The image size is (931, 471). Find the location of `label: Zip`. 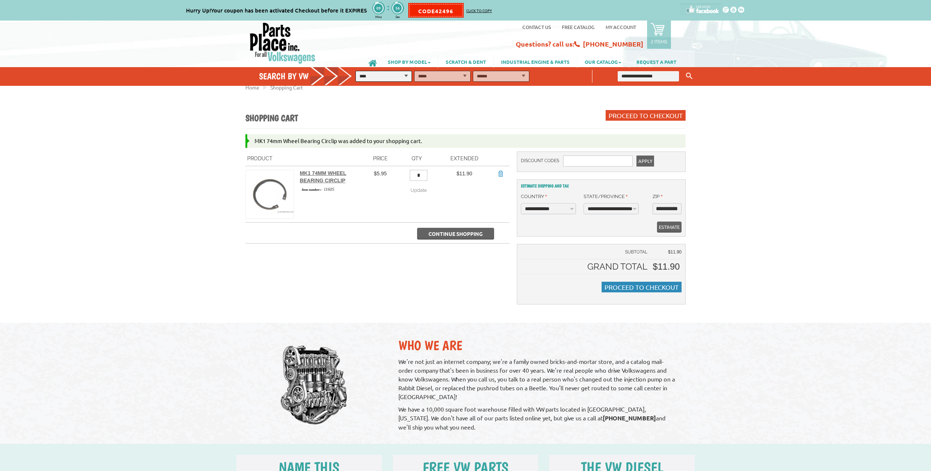

label: Zip is located at coordinates (657, 197).